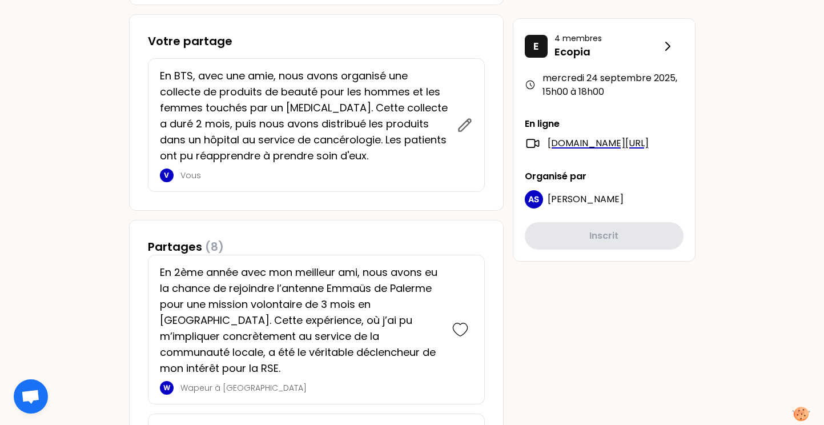  Describe the element at coordinates (608, 52) in the screenshot. I see `p: Ecopia` at that location.